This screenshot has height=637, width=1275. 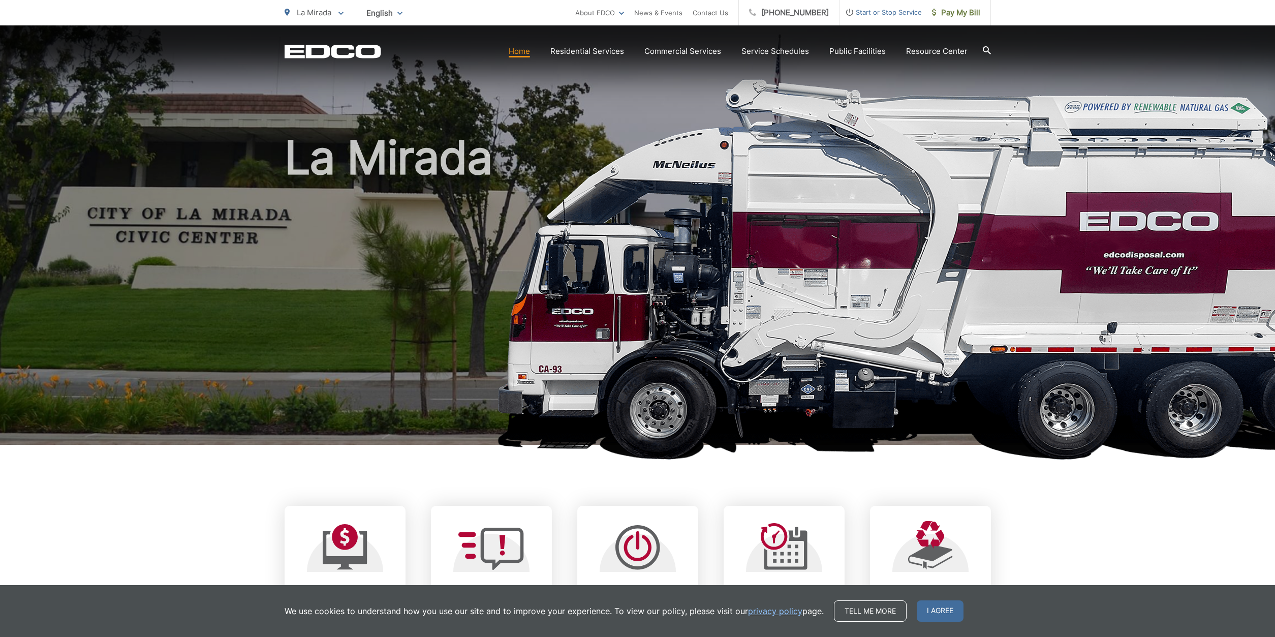 What do you see at coordinates (683, 51) in the screenshot?
I see `a: Commercial Services` at bounding box center [683, 51].